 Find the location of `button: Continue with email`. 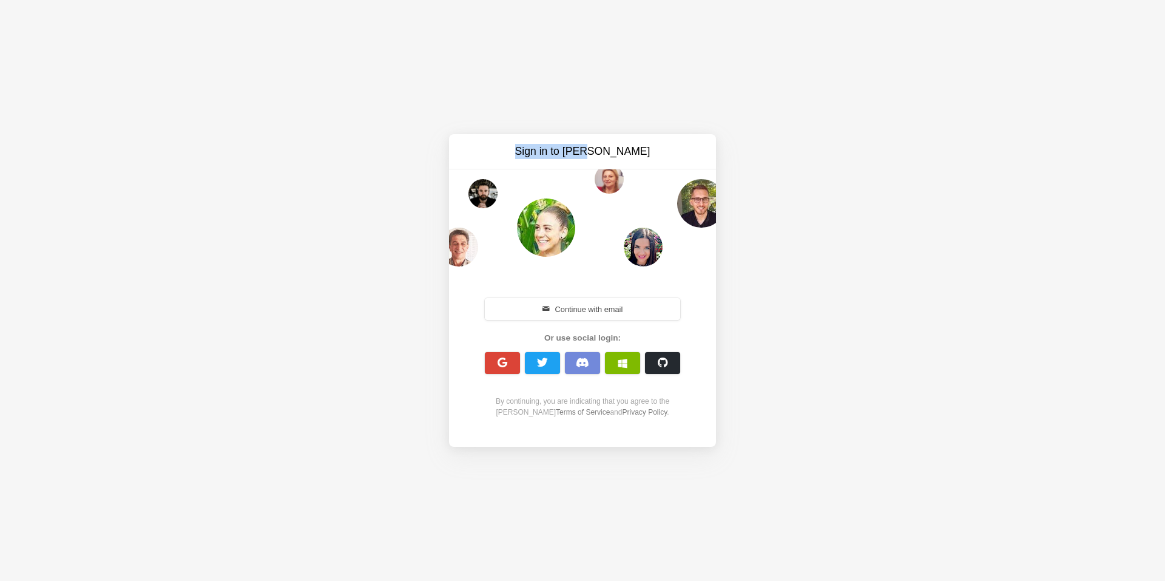

button: Continue with email is located at coordinates (582, 309).